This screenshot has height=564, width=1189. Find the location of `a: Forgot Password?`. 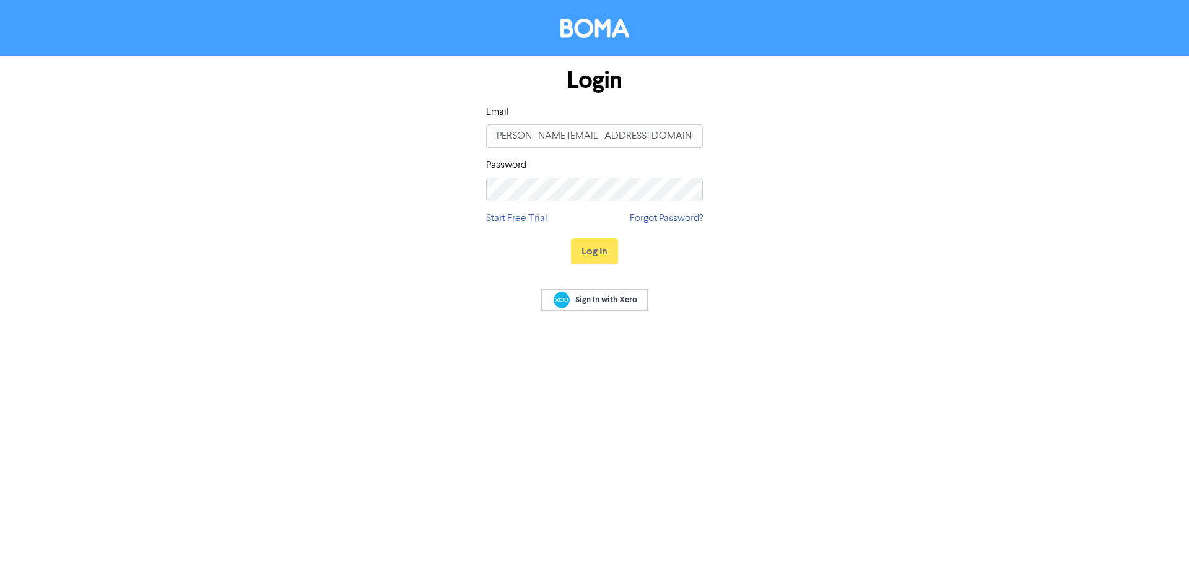

a: Forgot Password? is located at coordinates (666, 219).